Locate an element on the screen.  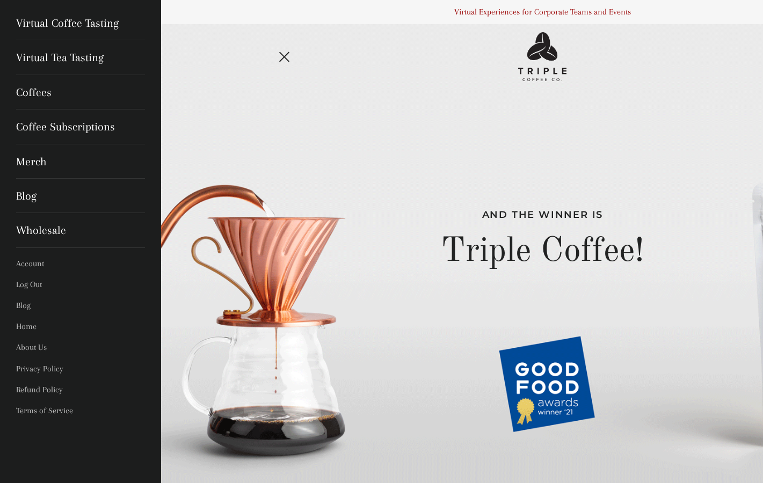
a: Account is located at coordinates (80, 263).